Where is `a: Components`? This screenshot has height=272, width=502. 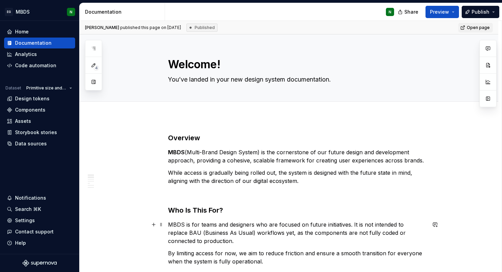 a: Components is located at coordinates (40, 110).